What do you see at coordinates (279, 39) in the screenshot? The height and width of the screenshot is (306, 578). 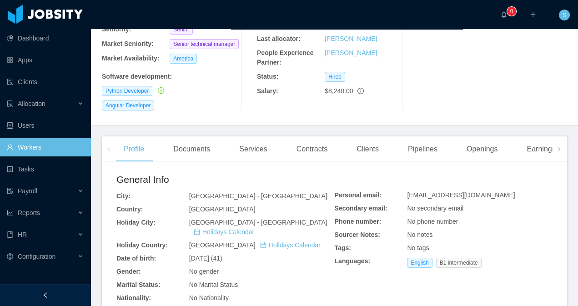 I see `b: Last allocator:` at bounding box center [279, 39].